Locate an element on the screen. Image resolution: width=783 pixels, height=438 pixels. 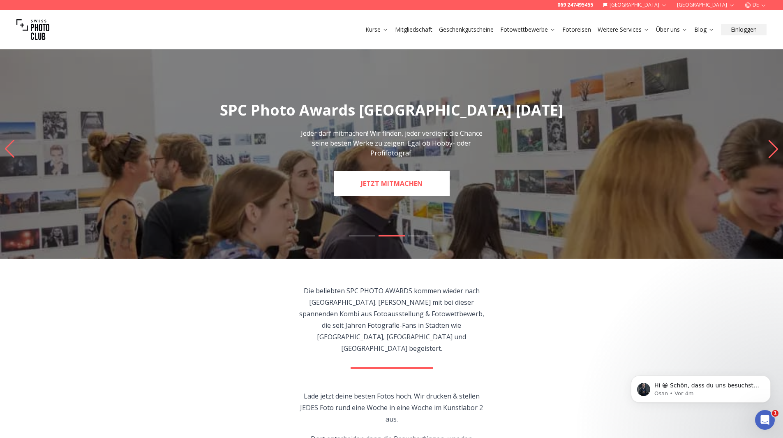
button: Kurse is located at coordinates (377, 30).